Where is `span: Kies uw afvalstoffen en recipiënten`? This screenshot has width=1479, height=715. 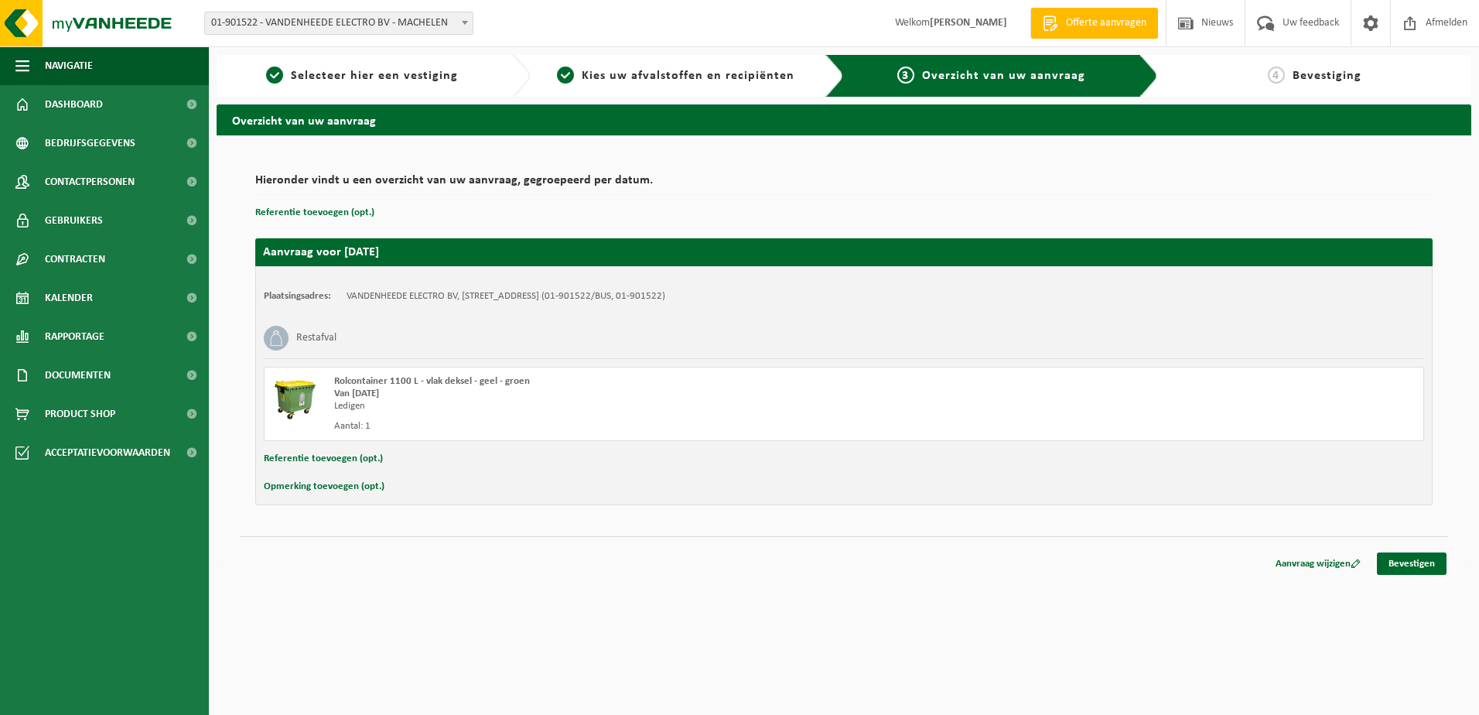
span: Kies uw afvalstoffen en recipiënten is located at coordinates (687, 76).